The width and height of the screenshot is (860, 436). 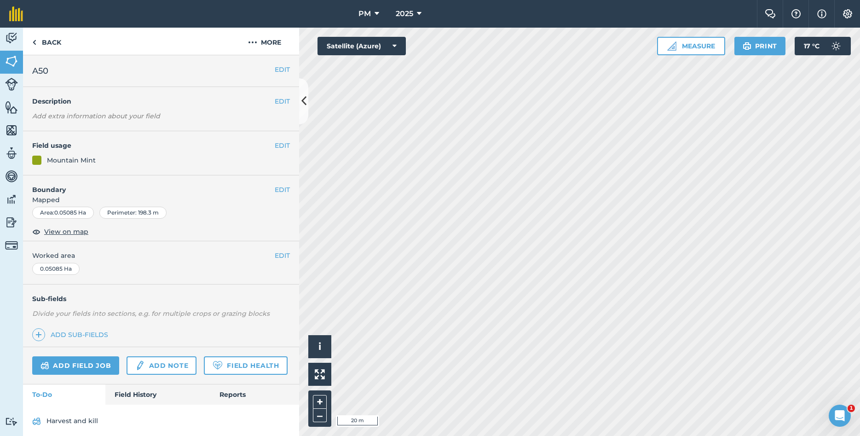 What do you see at coordinates (796, 14) in the screenshot?
I see `img: A question mark icon` at bounding box center [796, 14].